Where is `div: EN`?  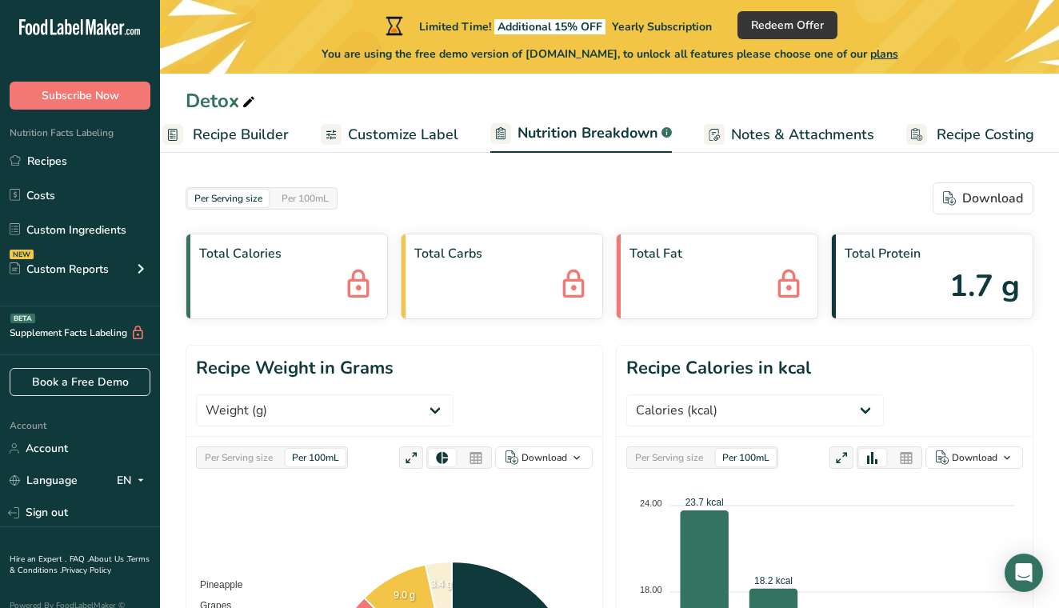 div: EN is located at coordinates (134, 481).